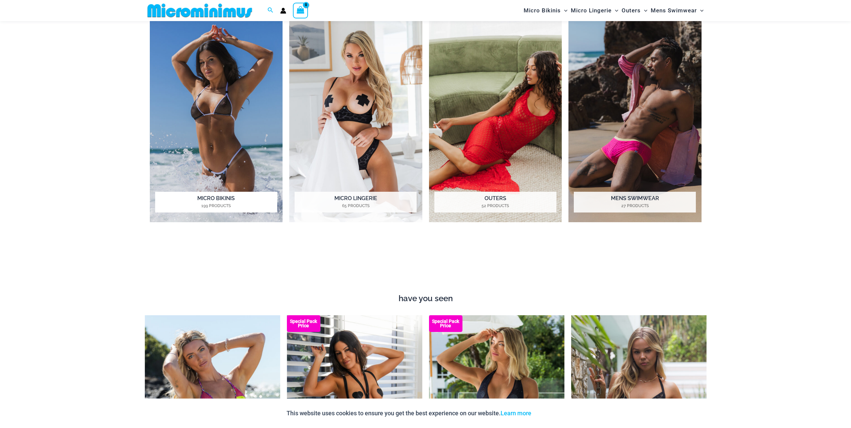 This screenshot has height=428, width=851. I want to click on mark: 27 Products, so click(635, 206).